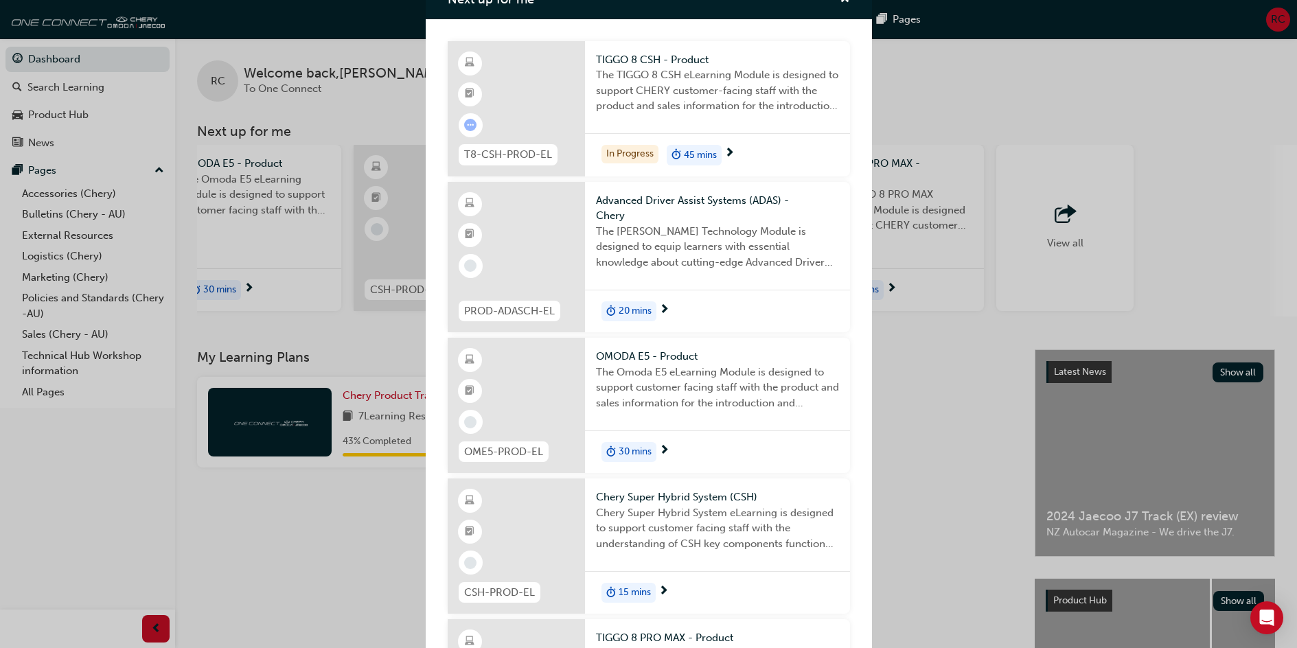 The height and width of the screenshot is (648, 1297). Describe the element at coordinates (649, 108) in the screenshot. I see `a: T8-CSH-PROD-ELTIGGO 8 CSH - ProductThe TIGGO 8 CSH eLearning Module is designed to support CHERY ...` at that location.